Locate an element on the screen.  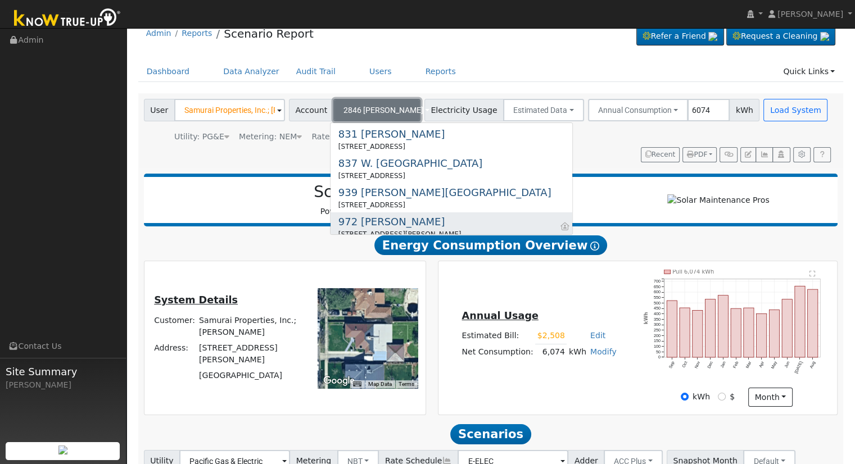
button: Annual Consumption is located at coordinates (638, 110).